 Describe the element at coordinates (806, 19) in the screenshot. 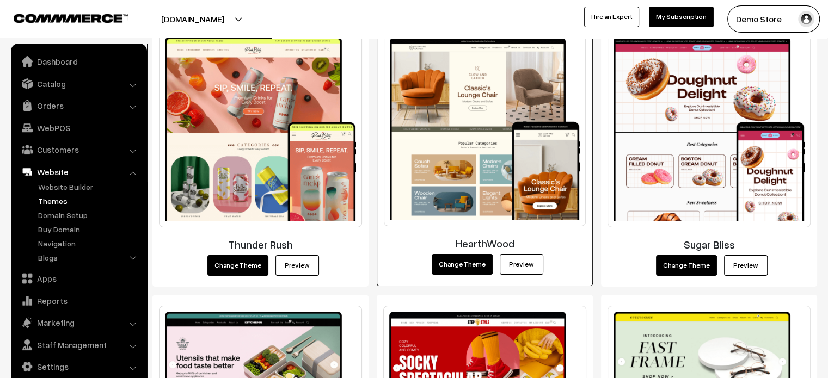

I see `img: user` at that location.